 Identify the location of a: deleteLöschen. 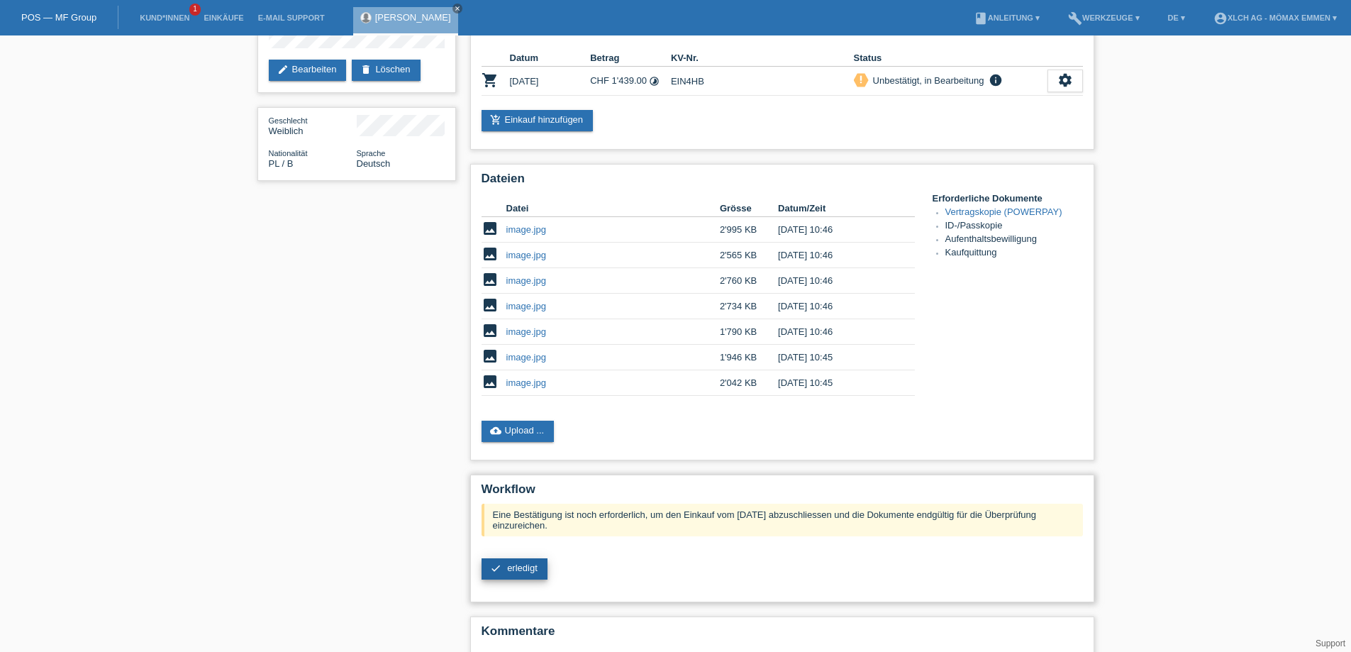
(386, 70).